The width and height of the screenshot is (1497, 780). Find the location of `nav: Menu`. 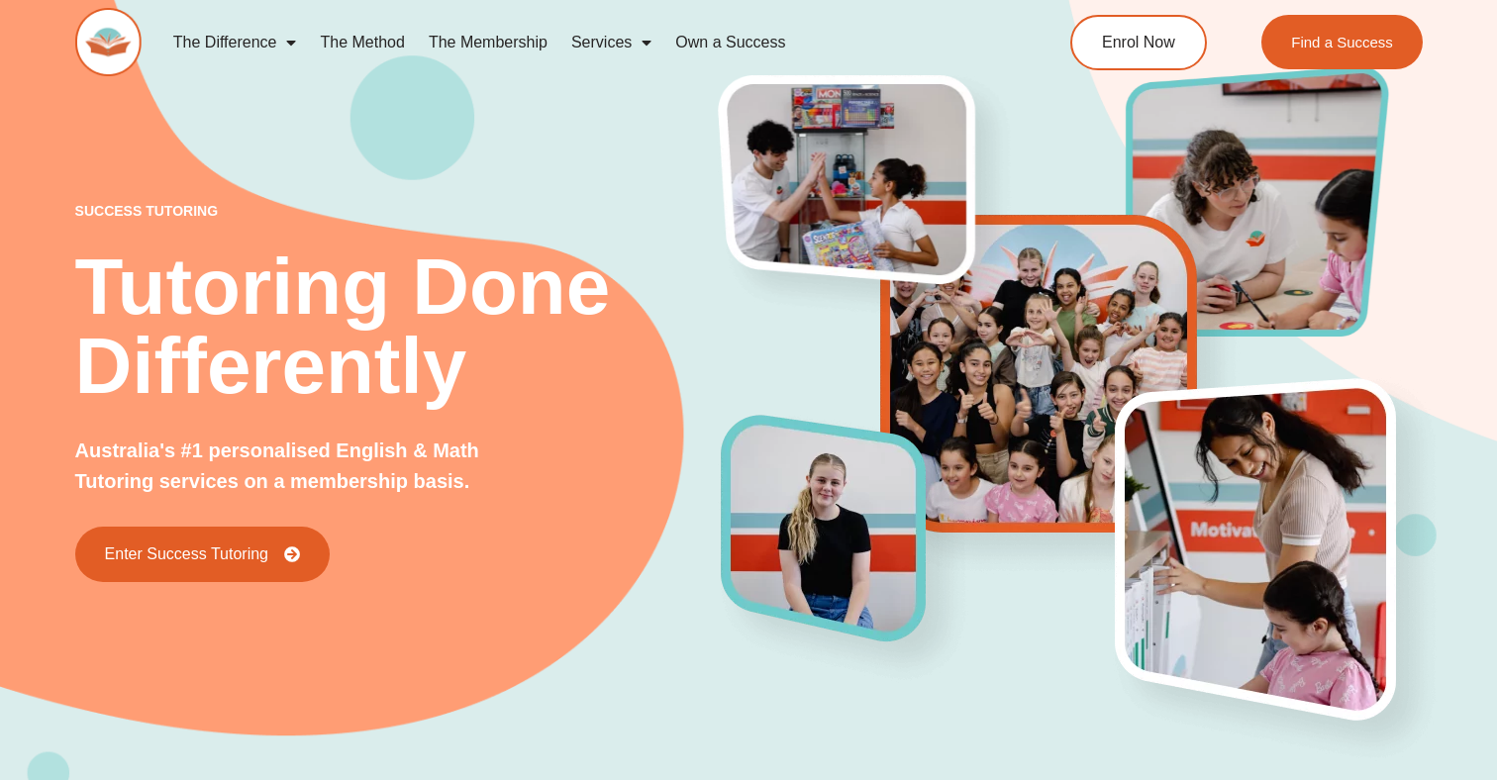

nav: Menu is located at coordinates (577, 43).